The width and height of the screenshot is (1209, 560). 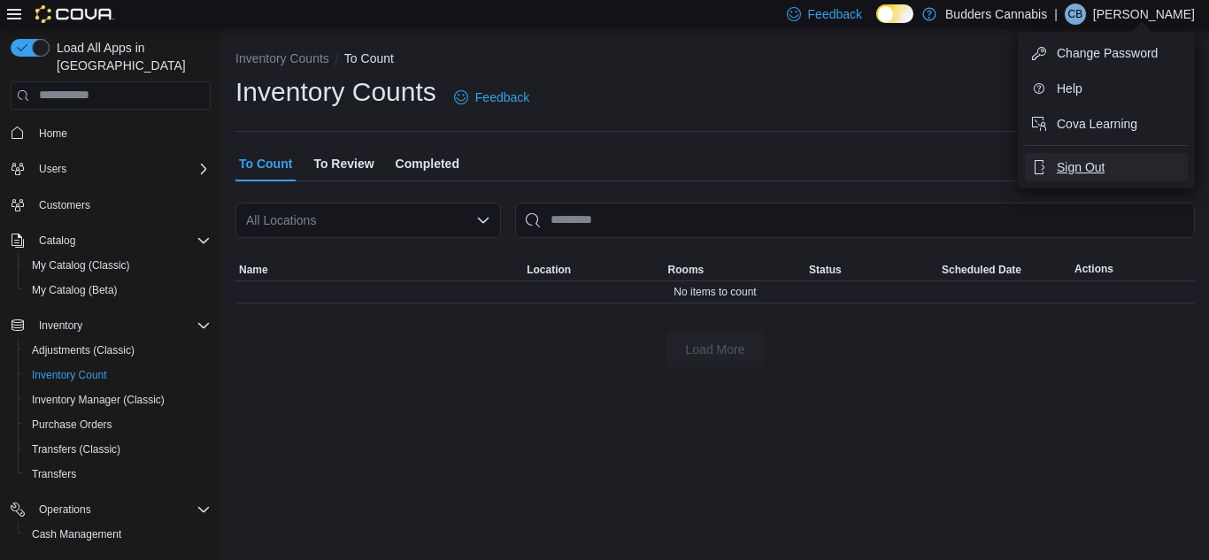 What do you see at coordinates (53, 134) in the screenshot?
I see `a: Home` at bounding box center [53, 134].